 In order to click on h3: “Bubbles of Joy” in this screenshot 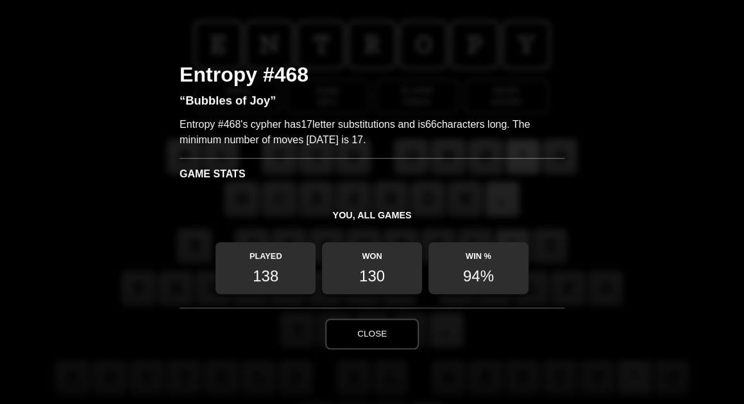, I will do `click(372, 106)`.